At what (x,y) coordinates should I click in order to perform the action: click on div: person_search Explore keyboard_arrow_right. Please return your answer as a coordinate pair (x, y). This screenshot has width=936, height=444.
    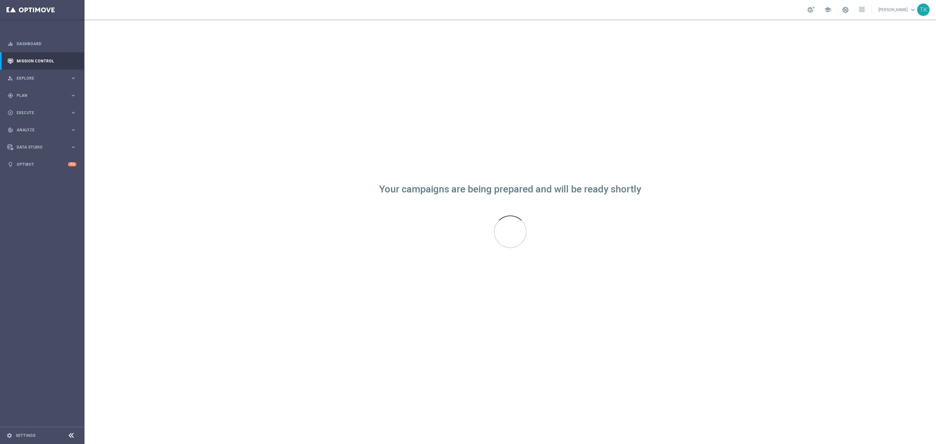
    Looking at the image, I should click on (42, 78).